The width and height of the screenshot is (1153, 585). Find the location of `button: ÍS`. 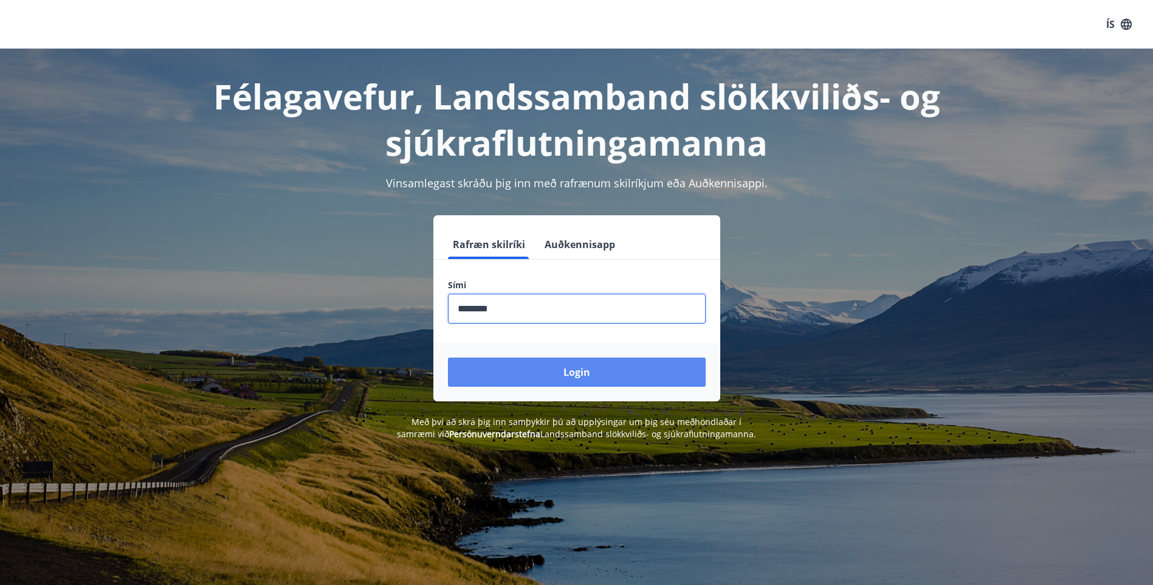

button: ÍS is located at coordinates (1119, 24).